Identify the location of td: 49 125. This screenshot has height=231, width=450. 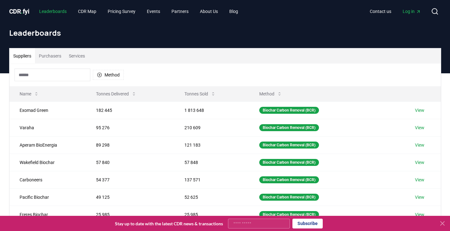
(130, 197).